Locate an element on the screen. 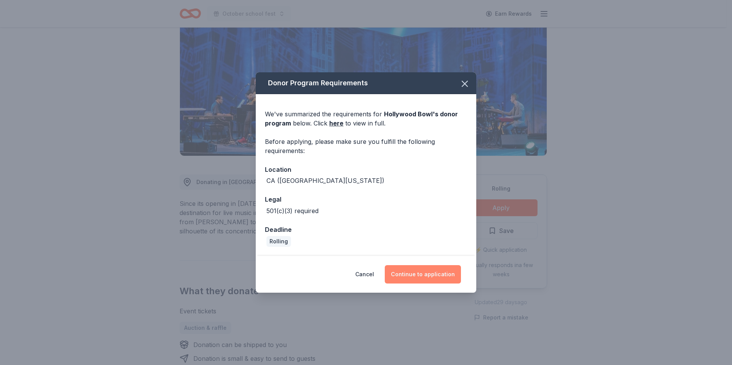 The height and width of the screenshot is (365, 732). div: Before applying, please make sure you fulfill the following requirements: is located at coordinates (366, 146).